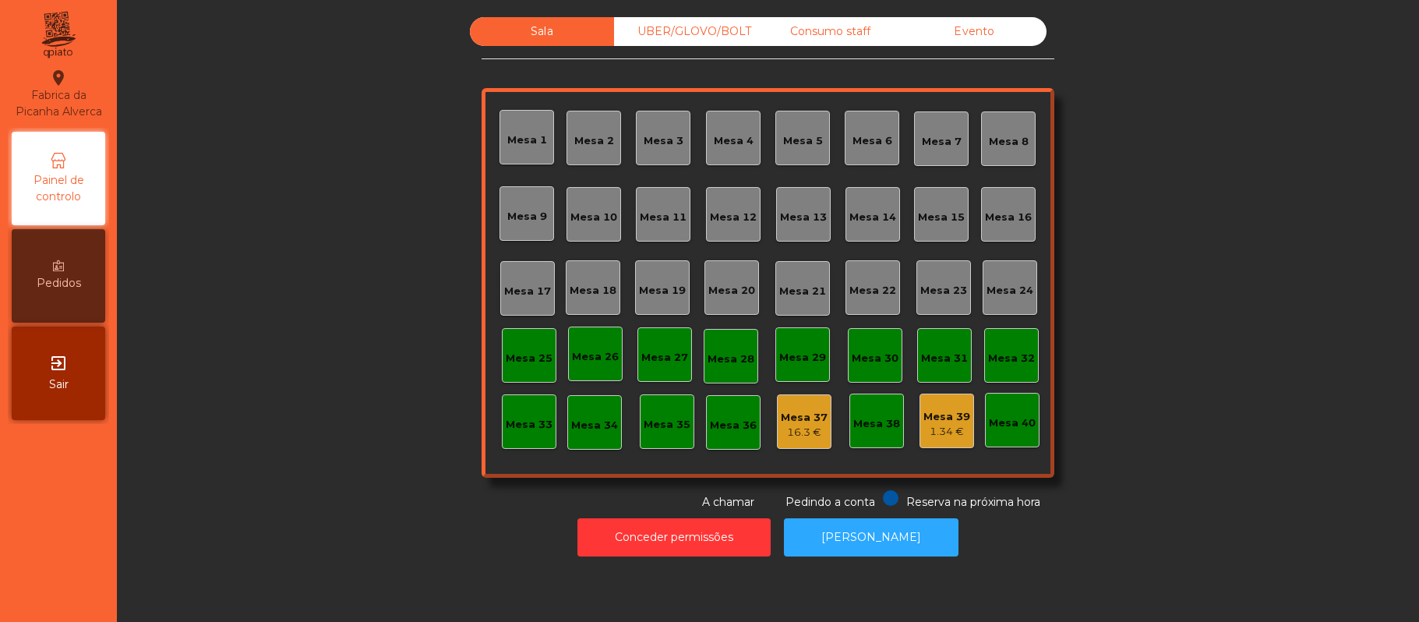  What do you see at coordinates (1012, 359) in the screenshot?
I see `div: Mesa 32` at bounding box center [1012, 359].